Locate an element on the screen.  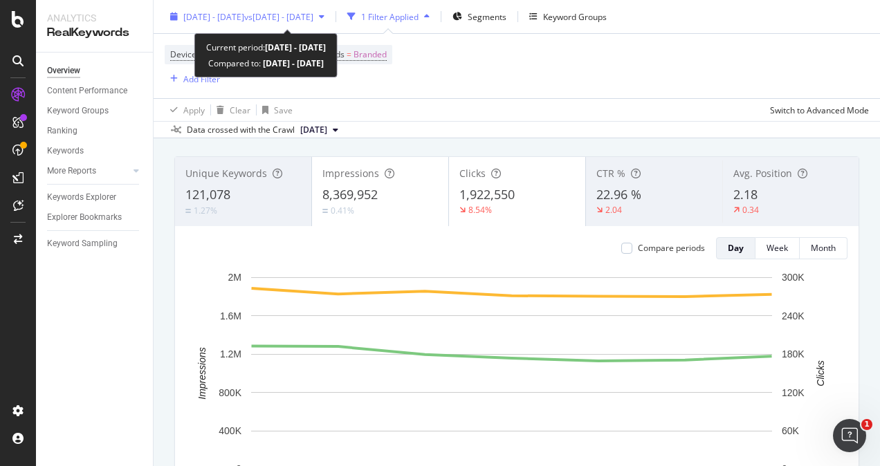
text: 400K is located at coordinates (230, 431).